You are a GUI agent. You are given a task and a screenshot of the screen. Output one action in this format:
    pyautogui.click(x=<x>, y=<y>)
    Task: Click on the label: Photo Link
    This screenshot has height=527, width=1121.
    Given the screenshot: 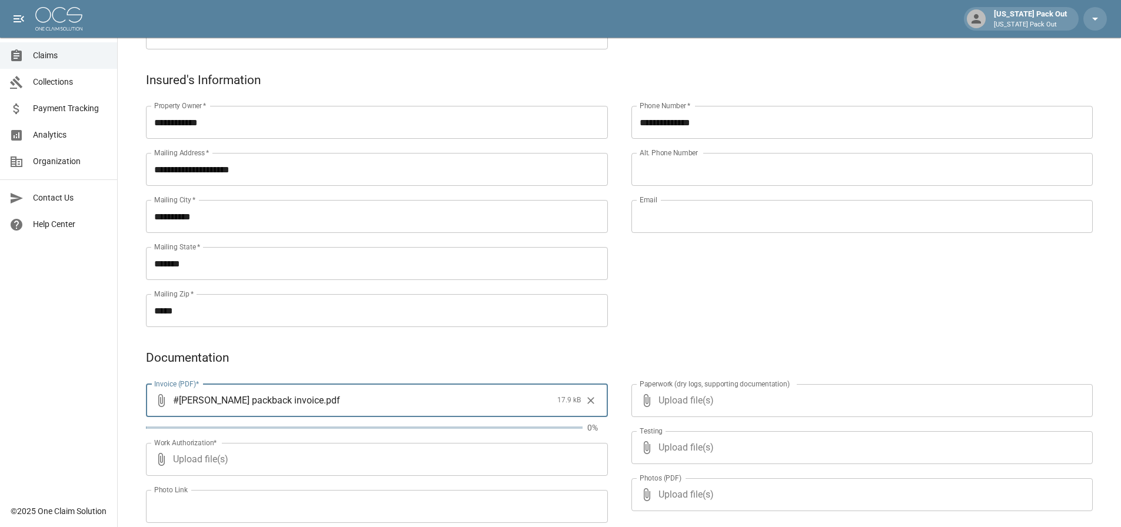 What is the action you would take?
    pyautogui.click(x=171, y=489)
    